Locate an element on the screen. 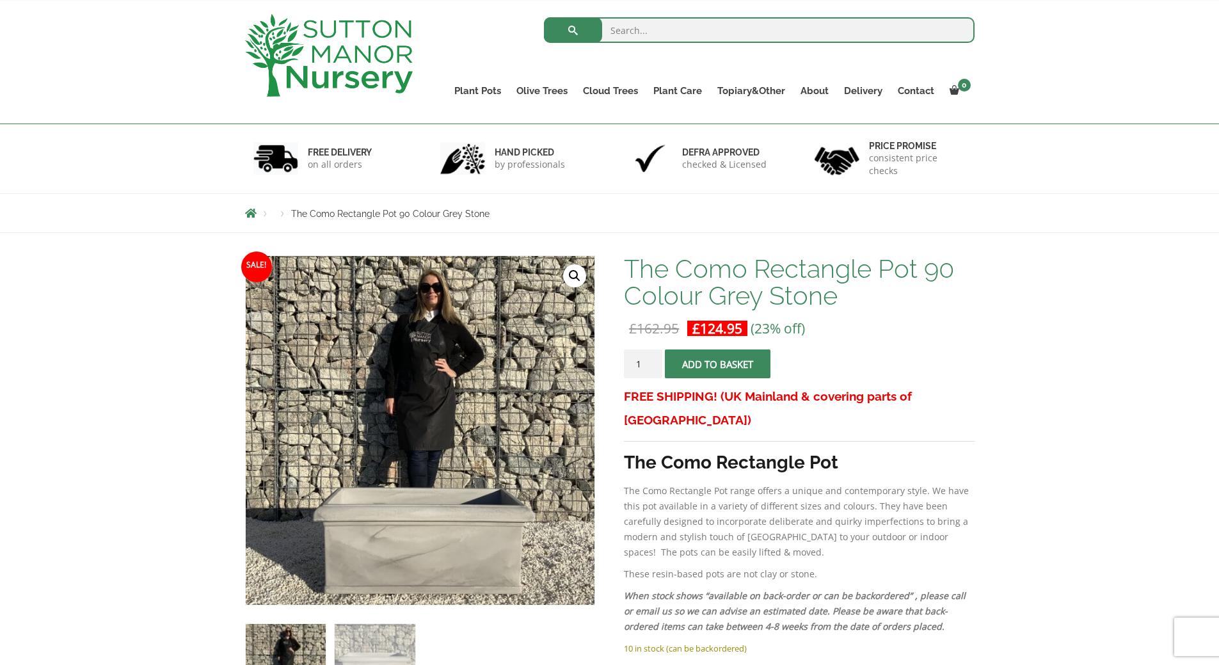 This screenshot has height=665, width=1219. p: The Como Rectangle Pot range offers a unique and contemporary style. We have this pot available i... is located at coordinates (798, 521).